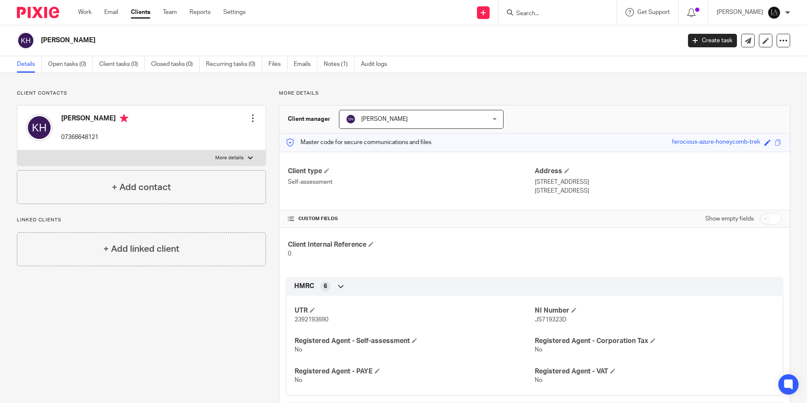  I want to click on a: Details, so click(29, 64).